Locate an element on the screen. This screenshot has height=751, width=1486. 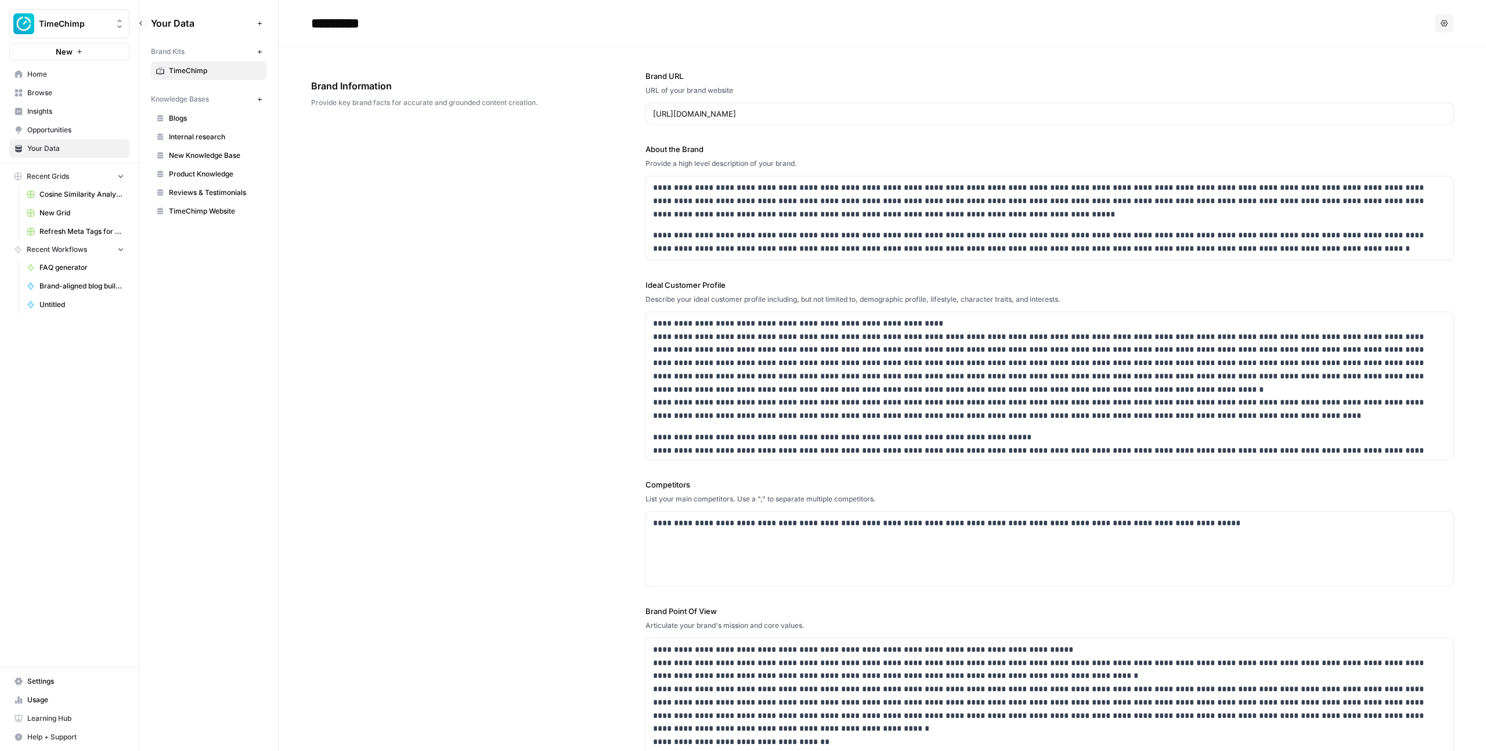
span: Settings is located at coordinates (75, 682).